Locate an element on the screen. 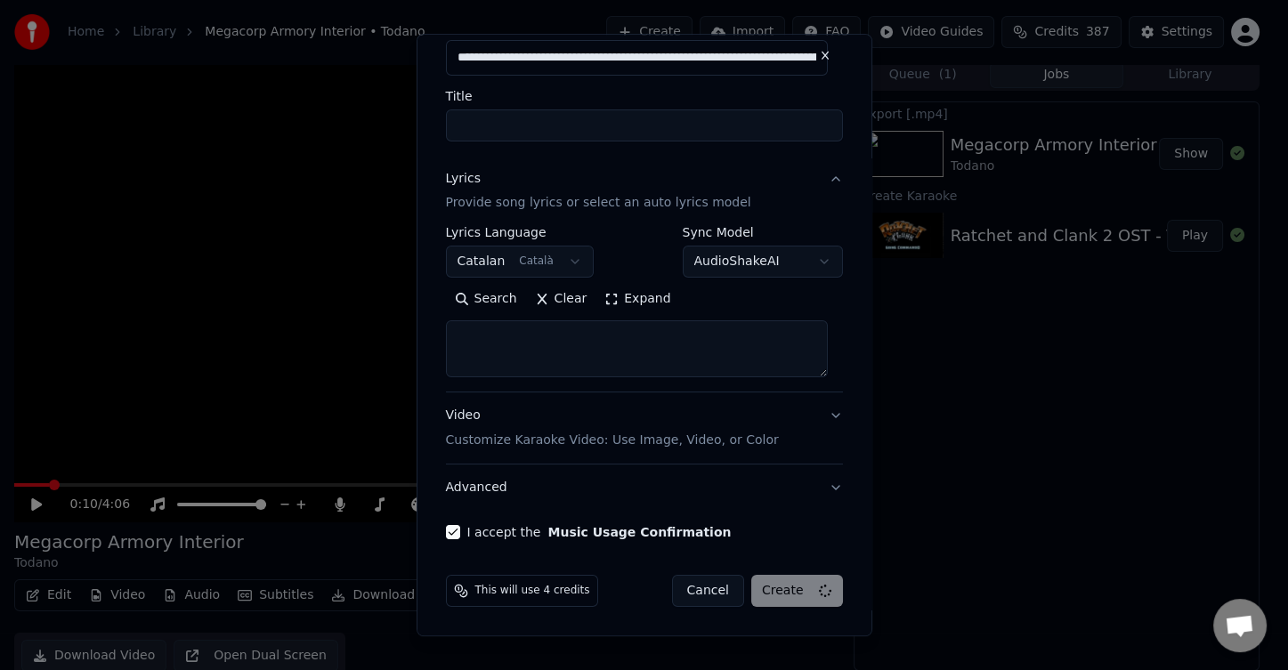  label: I accept the is located at coordinates (599, 533).